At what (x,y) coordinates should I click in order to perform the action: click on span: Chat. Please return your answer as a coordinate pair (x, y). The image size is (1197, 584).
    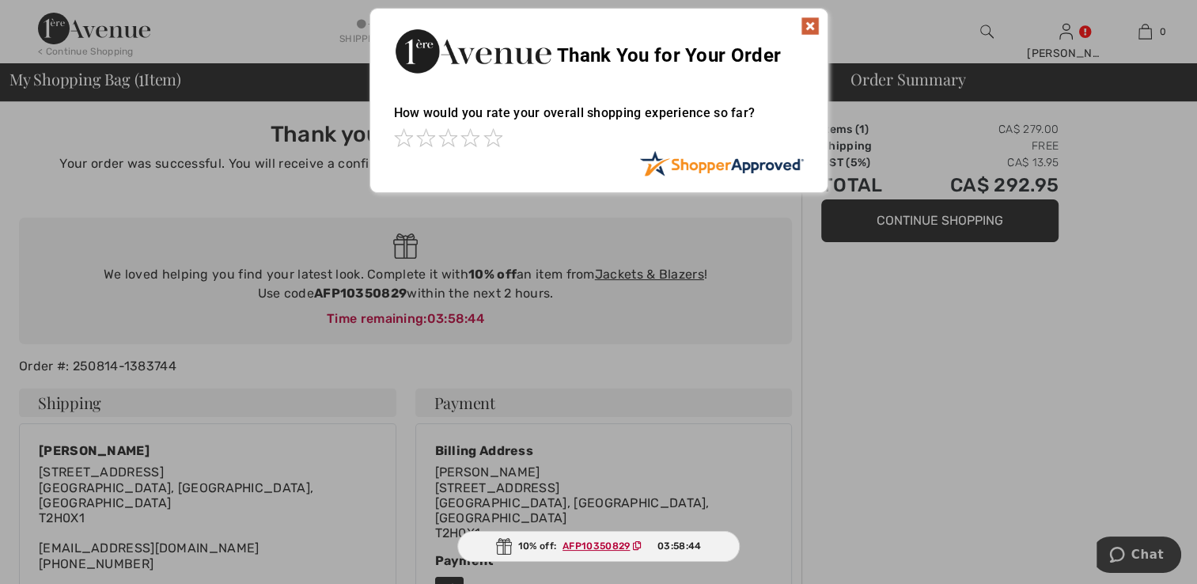
    Looking at the image, I should click on (51, 18).